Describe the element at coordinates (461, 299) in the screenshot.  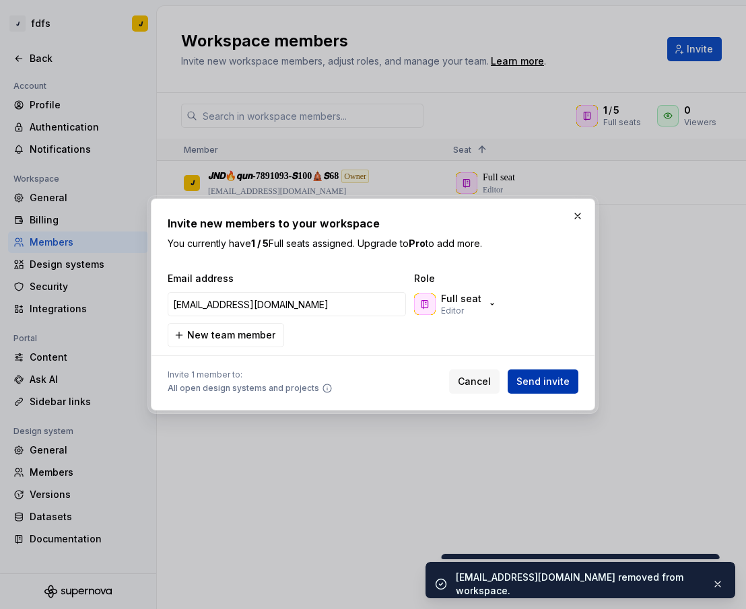
I see `p: Full seat` at that location.